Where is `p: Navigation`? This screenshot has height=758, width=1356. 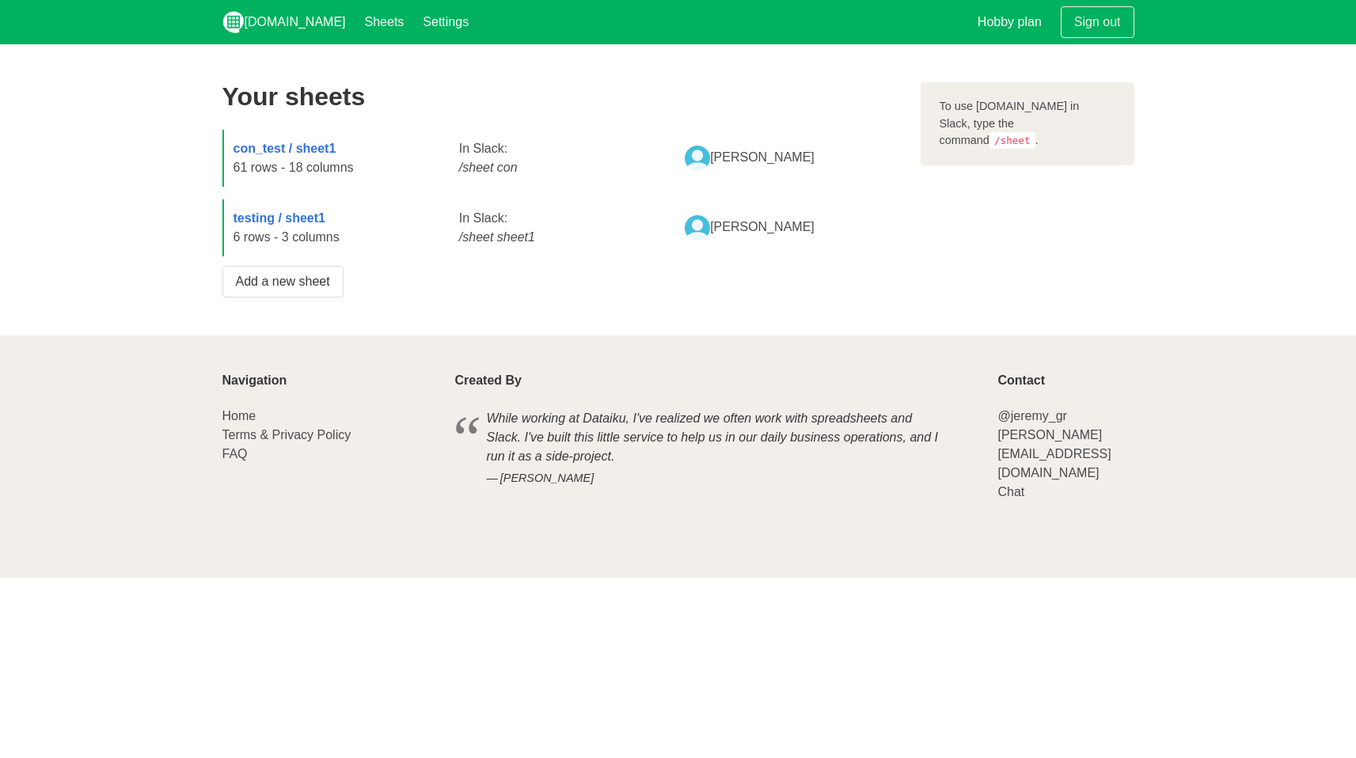 p: Navigation is located at coordinates (329, 381).